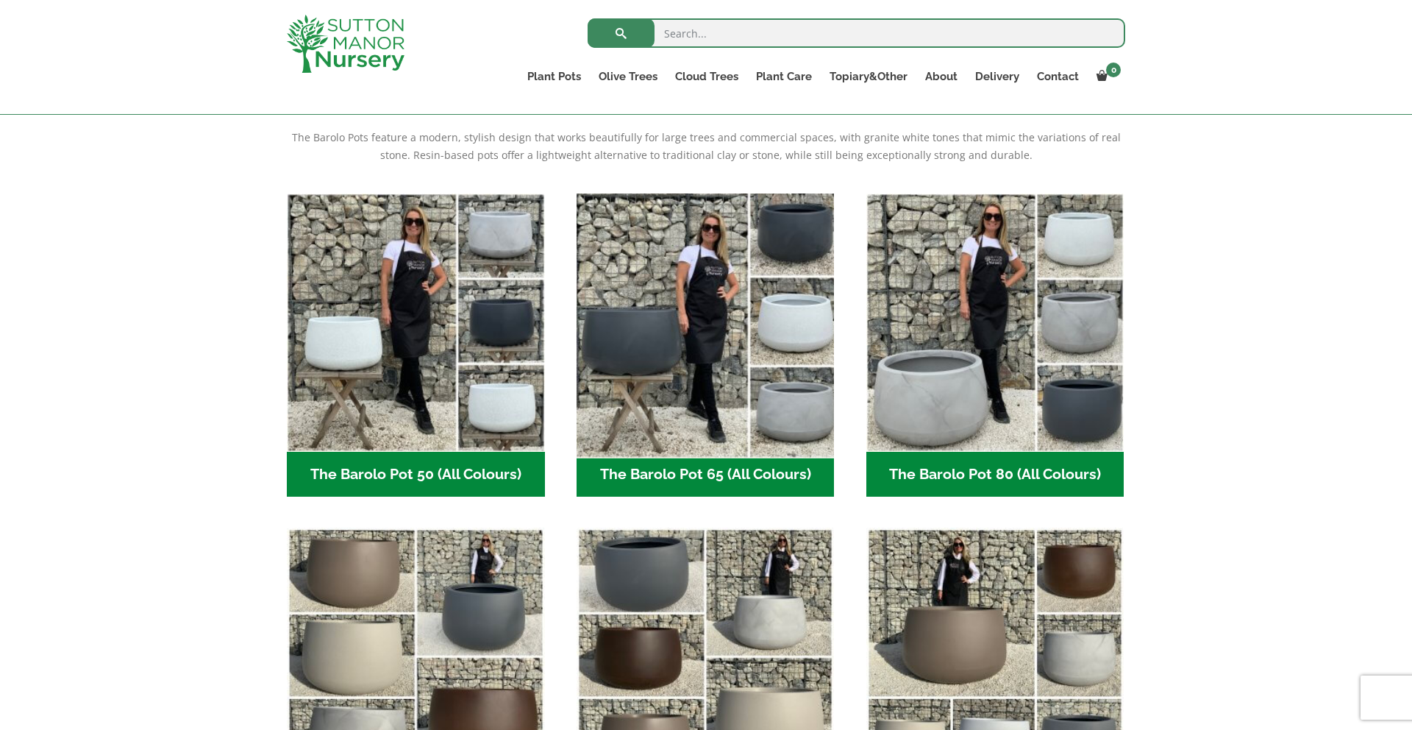  I want to click on a: Plant Care, so click(784, 77).